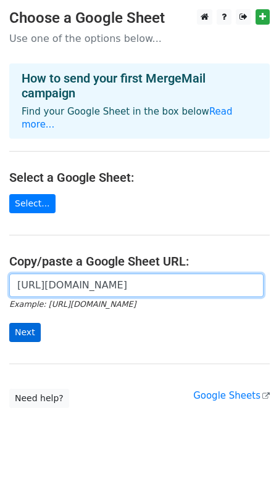  Describe the element at coordinates (139, 262) in the screenshot. I see `h4: Copy/paste a Google Sheet URL:` at that location.